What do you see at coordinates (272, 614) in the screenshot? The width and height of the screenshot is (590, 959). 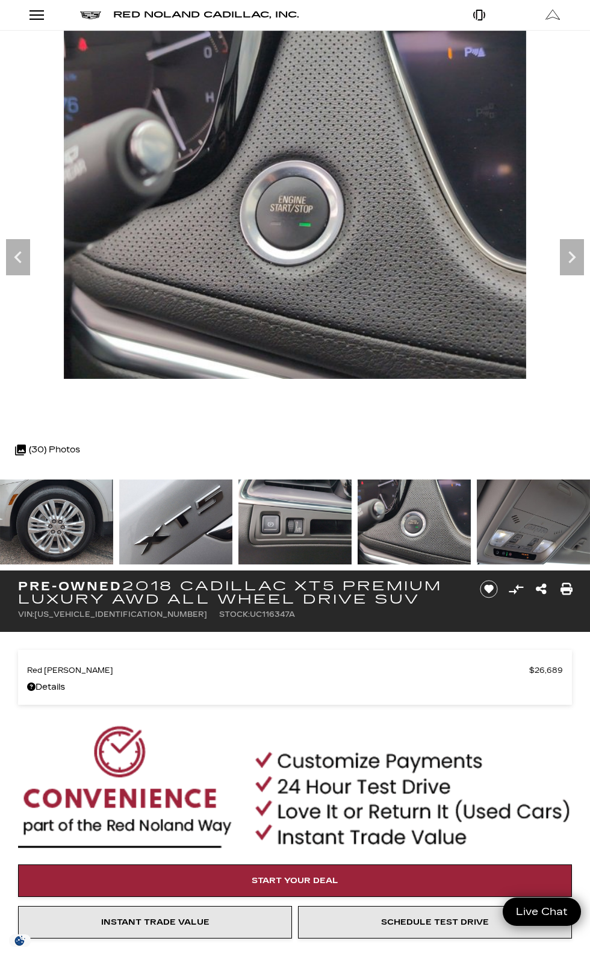 I see `span: UC116347A` at bounding box center [272, 614].